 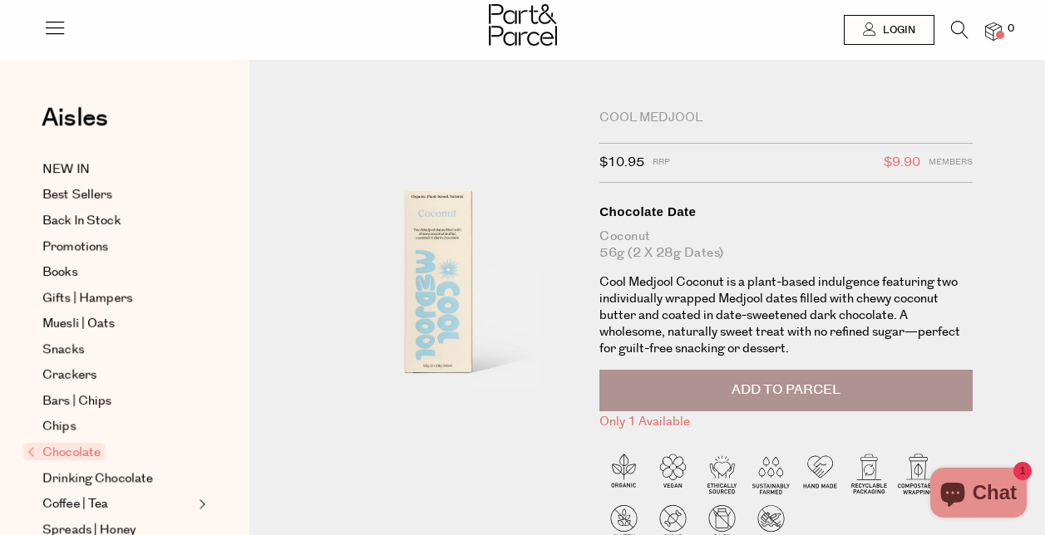 What do you see at coordinates (75, 247) in the screenshot?
I see `span: Promotions` at bounding box center [75, 247].